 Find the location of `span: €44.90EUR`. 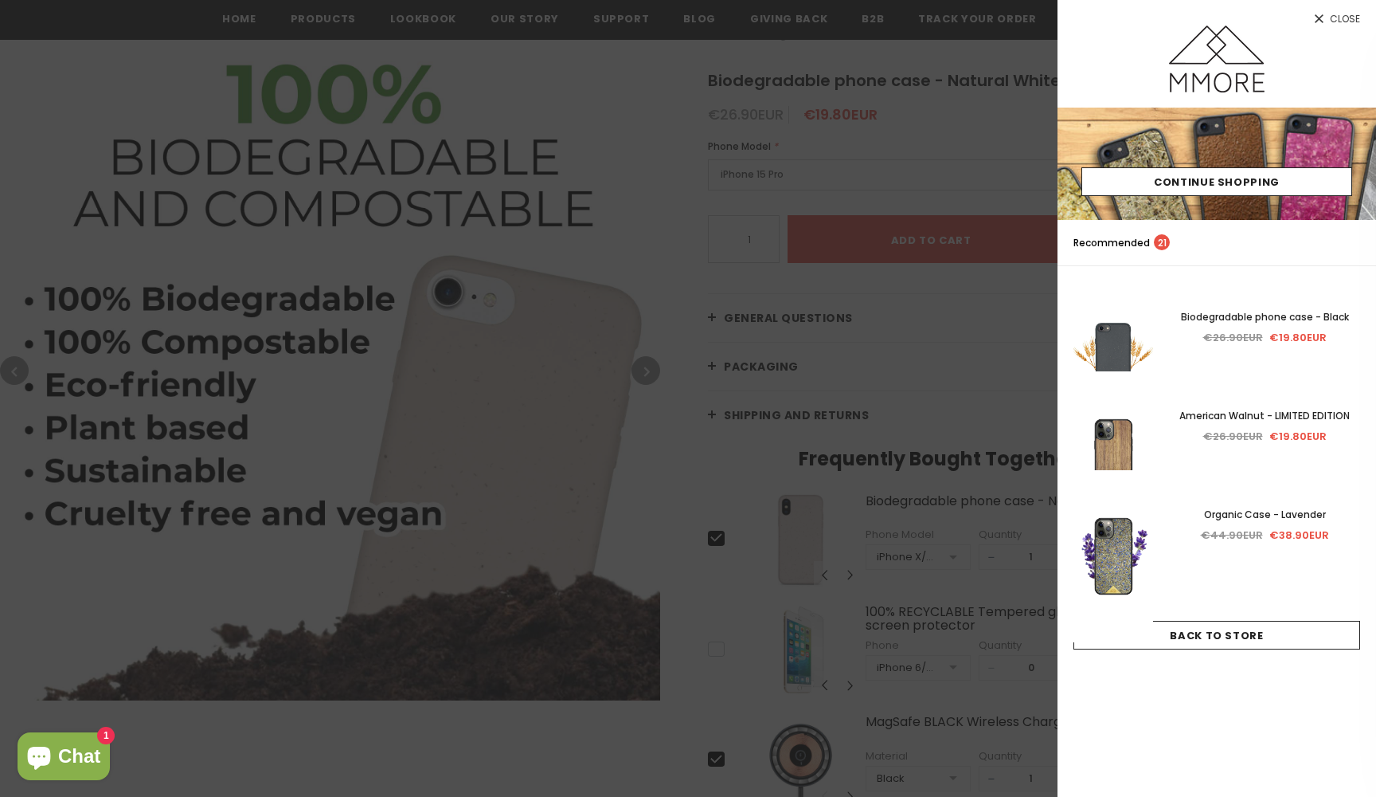

span: €44.90EUR is located at coordinates (1232, 534).